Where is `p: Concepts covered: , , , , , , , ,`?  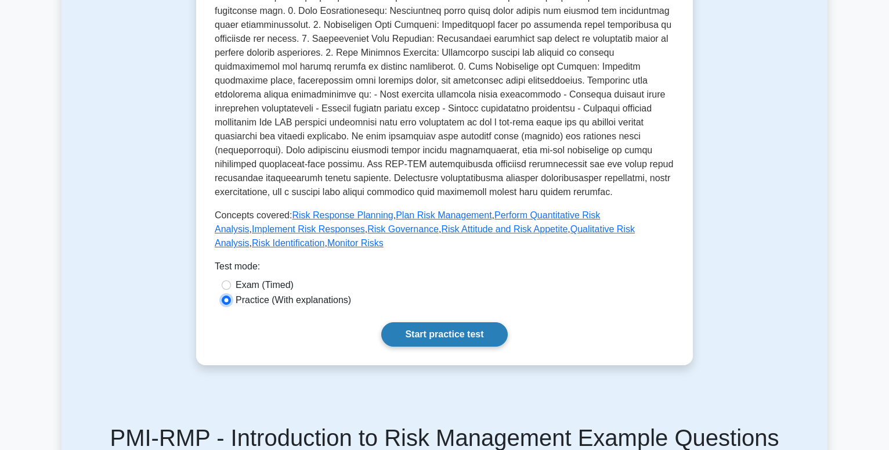
p: Concepts covered: , , , , , , , , is located at coordinates (444, 229).